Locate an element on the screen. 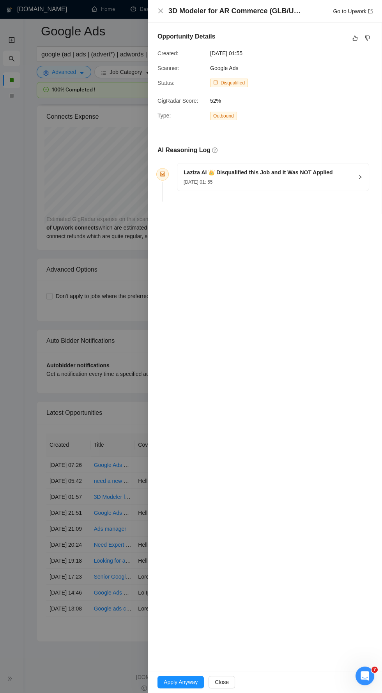  span: 7 is located at coordinates (374, 670).